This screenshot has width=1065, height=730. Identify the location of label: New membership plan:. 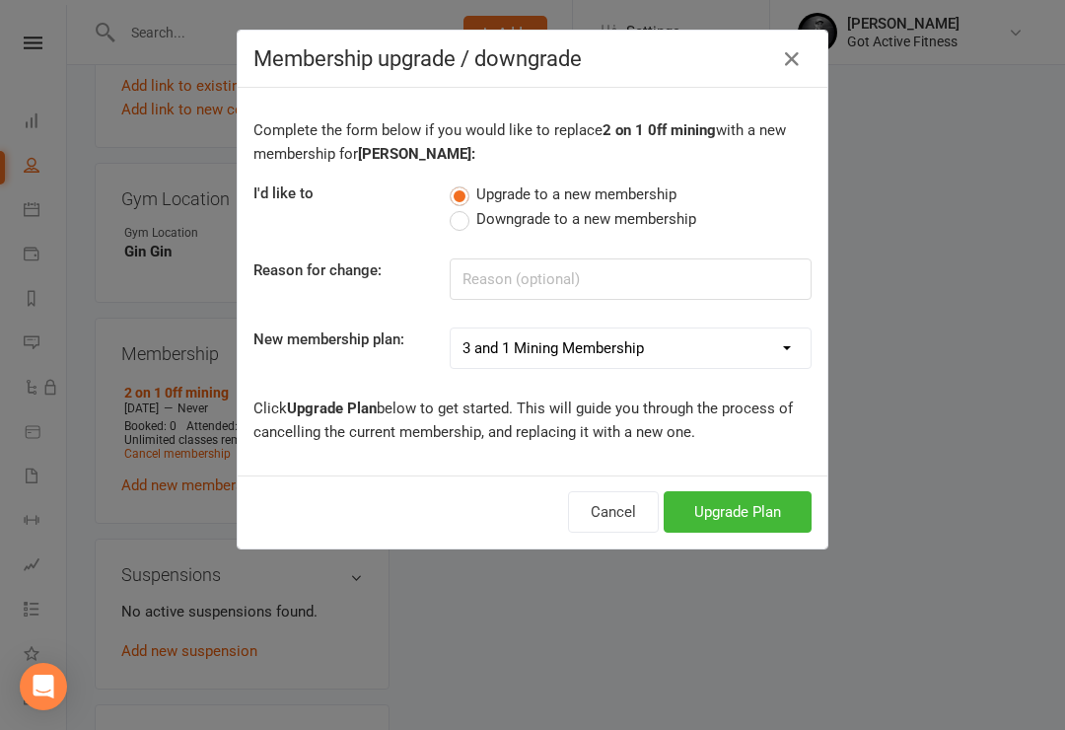
(328, 339).